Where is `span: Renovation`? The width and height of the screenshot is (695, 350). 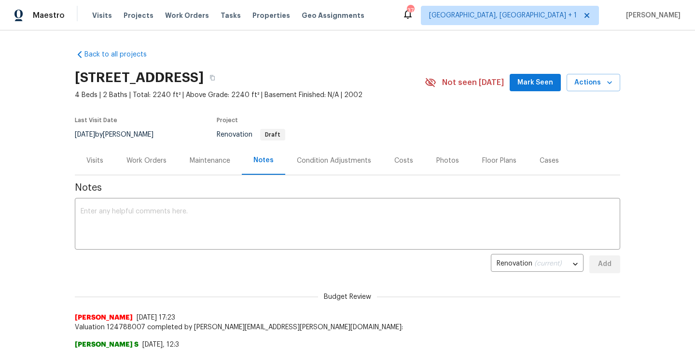 span: Renovation is located at coordinates (251, 135).